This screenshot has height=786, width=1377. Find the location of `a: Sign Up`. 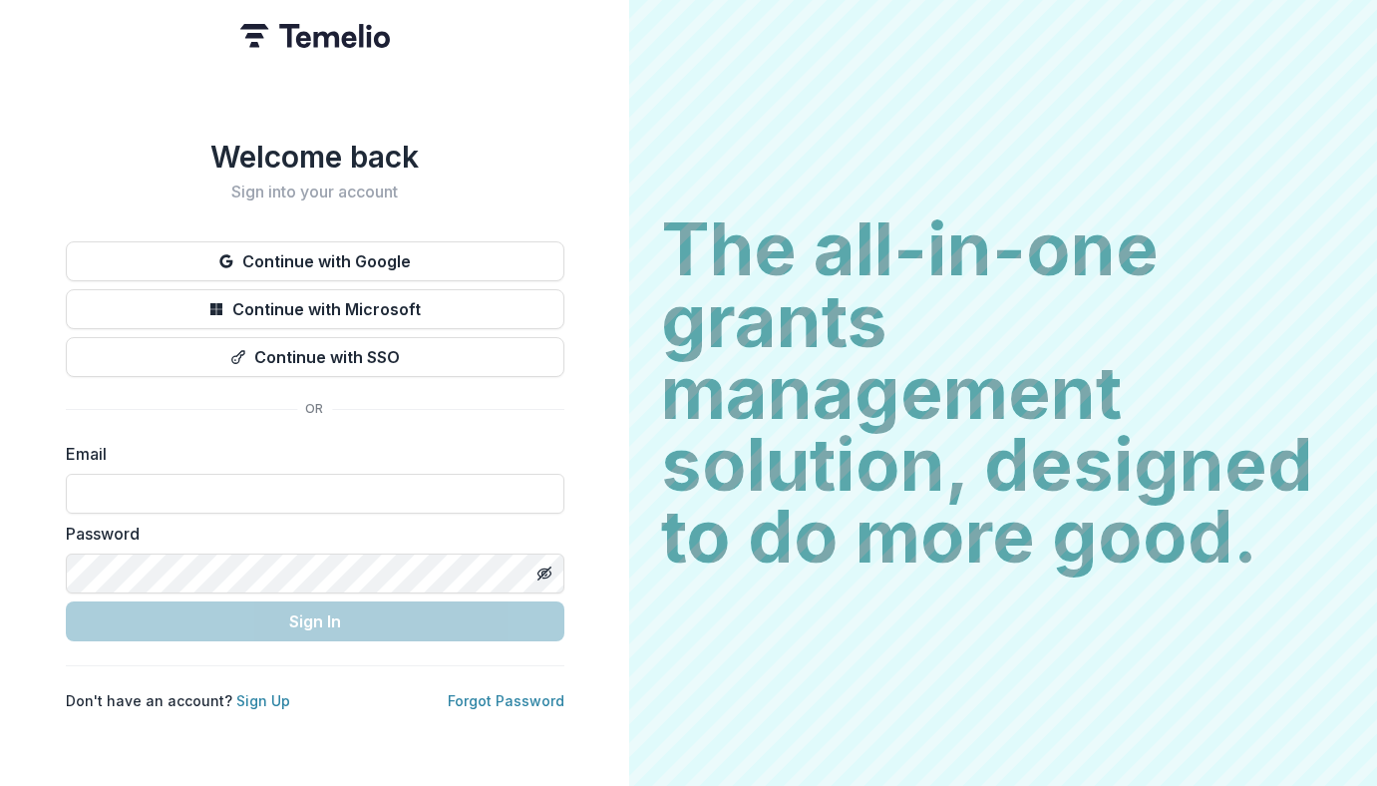

a: Sign Up is located at coordinates (263, 700).